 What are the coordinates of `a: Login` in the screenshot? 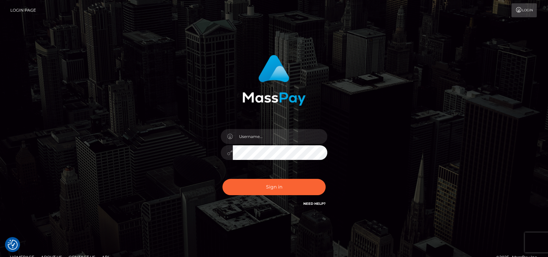 It's located at (524, 10).